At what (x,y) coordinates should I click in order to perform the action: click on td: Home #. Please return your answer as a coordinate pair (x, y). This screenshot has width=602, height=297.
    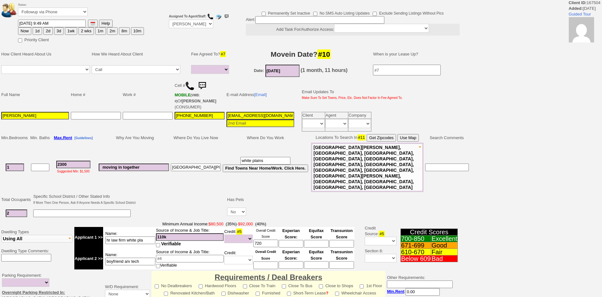
    Looking at the image, I should click on (96, 95).